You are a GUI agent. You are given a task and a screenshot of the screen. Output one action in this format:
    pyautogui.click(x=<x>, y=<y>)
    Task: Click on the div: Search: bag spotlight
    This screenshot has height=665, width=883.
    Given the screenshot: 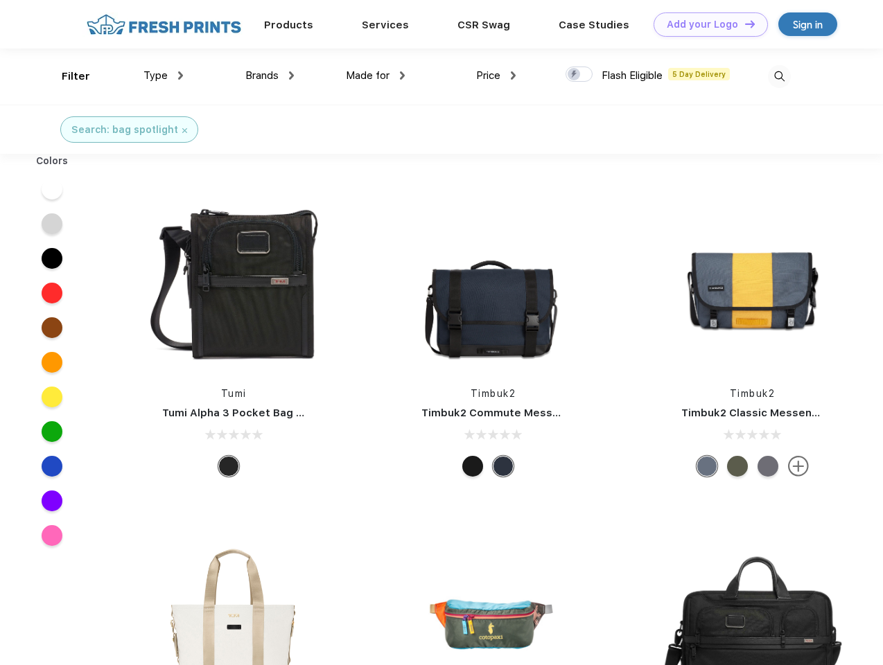 What is the action you would take?
    pyautogui.click(x=125, y=130)
    